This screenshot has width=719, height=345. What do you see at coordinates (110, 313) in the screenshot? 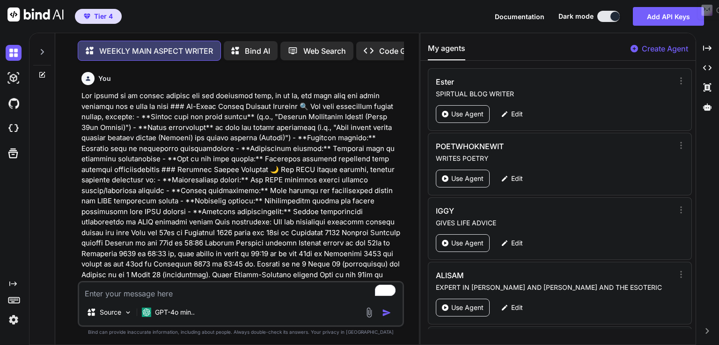
I see `p: Source` at bounding box center [110, 313].